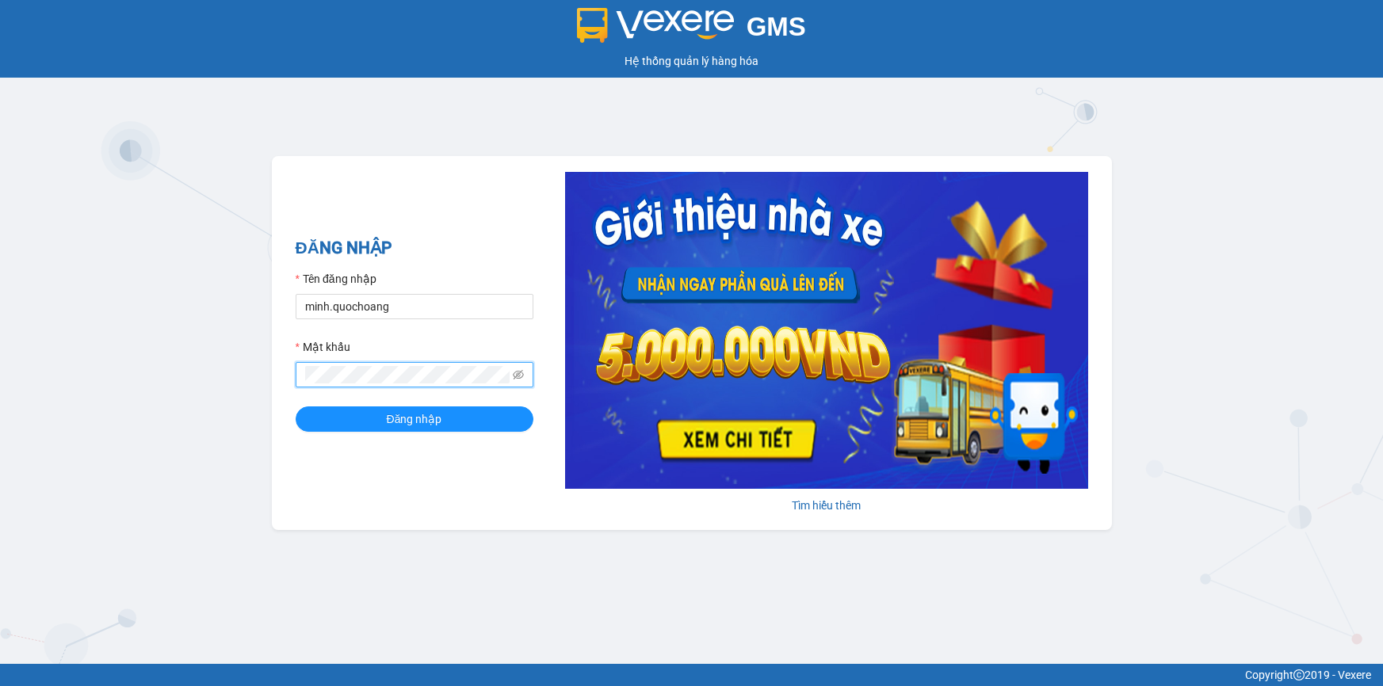 This screenshot has width=1383, height=686. Describe the element at coordinates (691, 30) in the screenshot. I see `a: GMS` at that location.